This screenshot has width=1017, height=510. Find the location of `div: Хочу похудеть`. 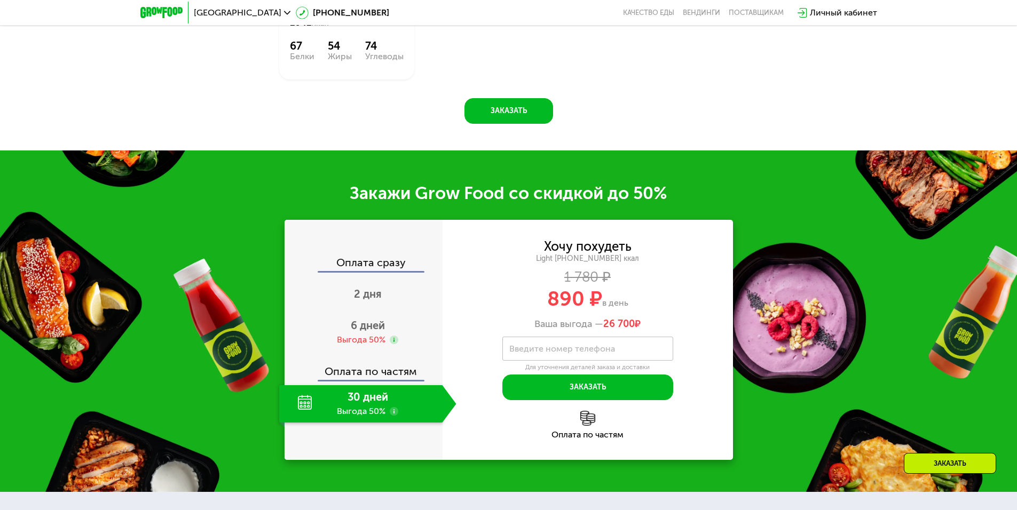

div: Хочу похудеть is located at coordinates (588, 247).